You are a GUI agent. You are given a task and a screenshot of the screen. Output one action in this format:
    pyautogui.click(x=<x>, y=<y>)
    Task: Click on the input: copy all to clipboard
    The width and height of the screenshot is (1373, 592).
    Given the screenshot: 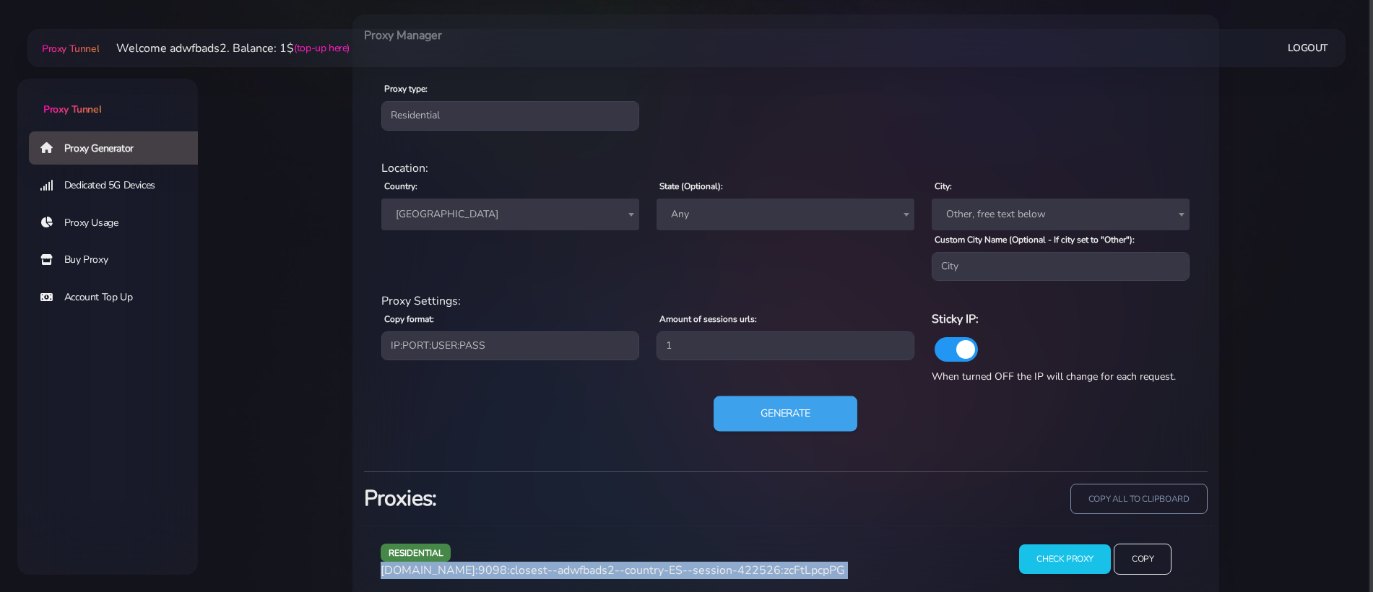 What is the action you would take?
    pyautogui.click(x=1139, y=499)
    